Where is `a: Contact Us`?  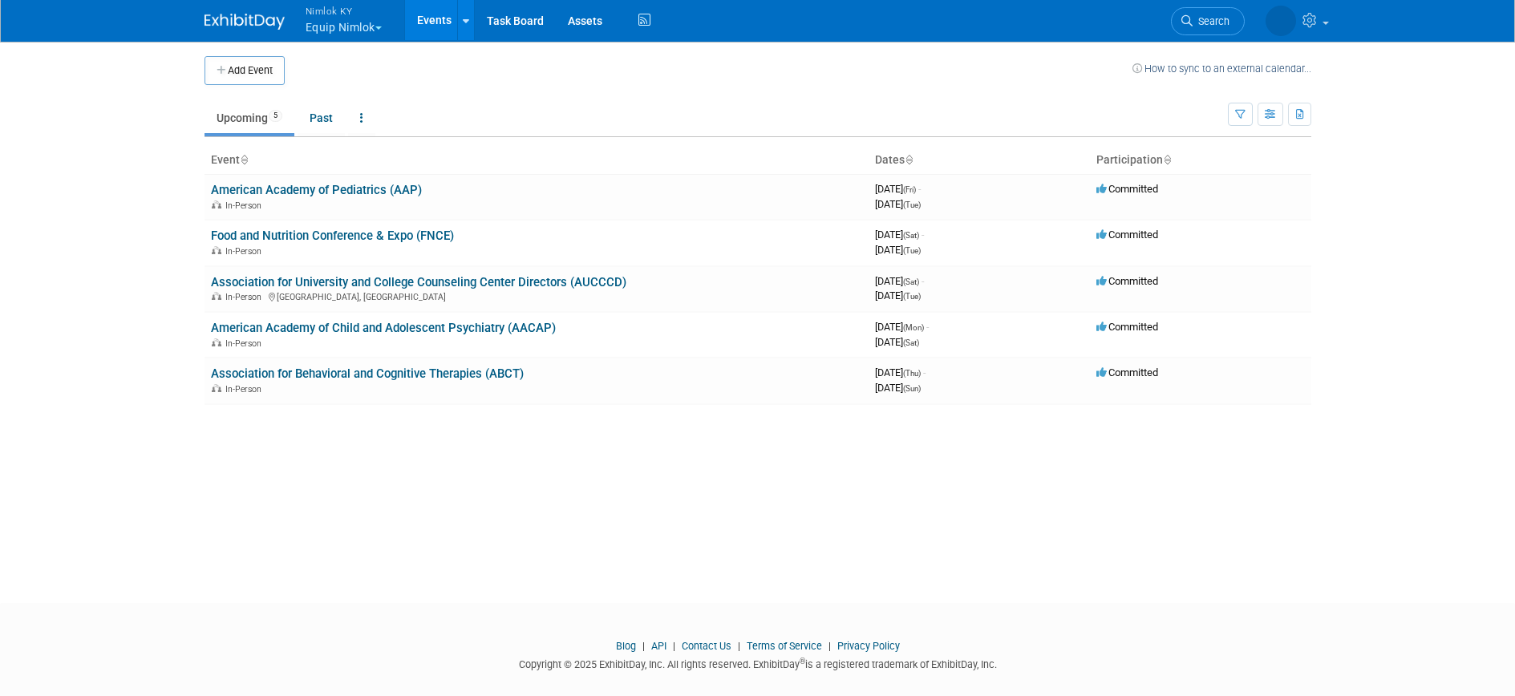
a: Contact Us is located at coordinates (707, 646).